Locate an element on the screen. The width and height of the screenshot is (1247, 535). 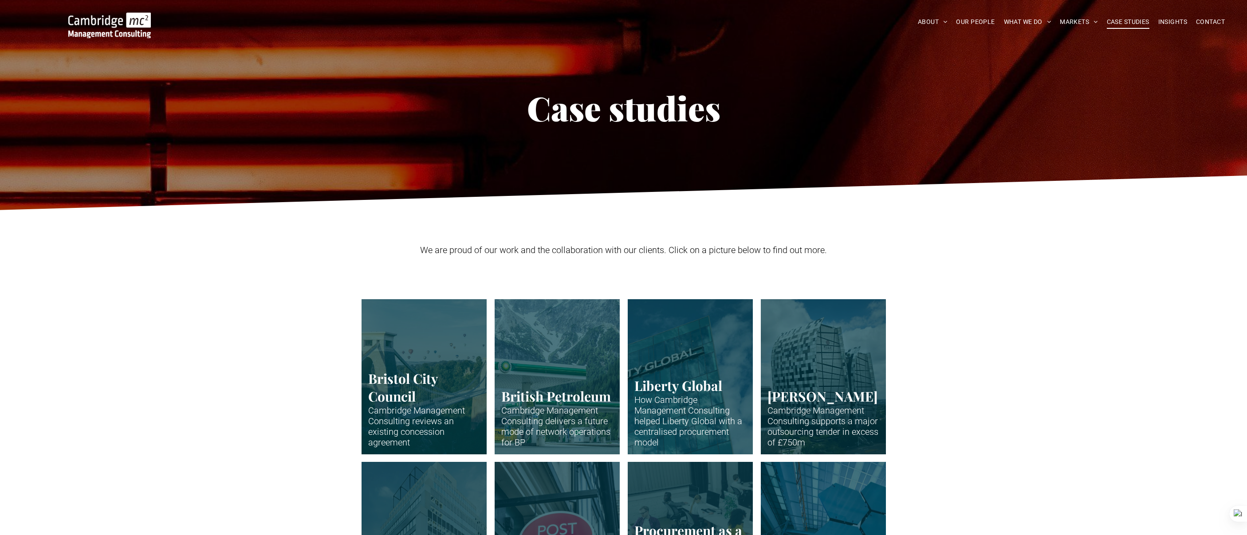
a: WHAT WE DO is located at coordinates (1027, 22).